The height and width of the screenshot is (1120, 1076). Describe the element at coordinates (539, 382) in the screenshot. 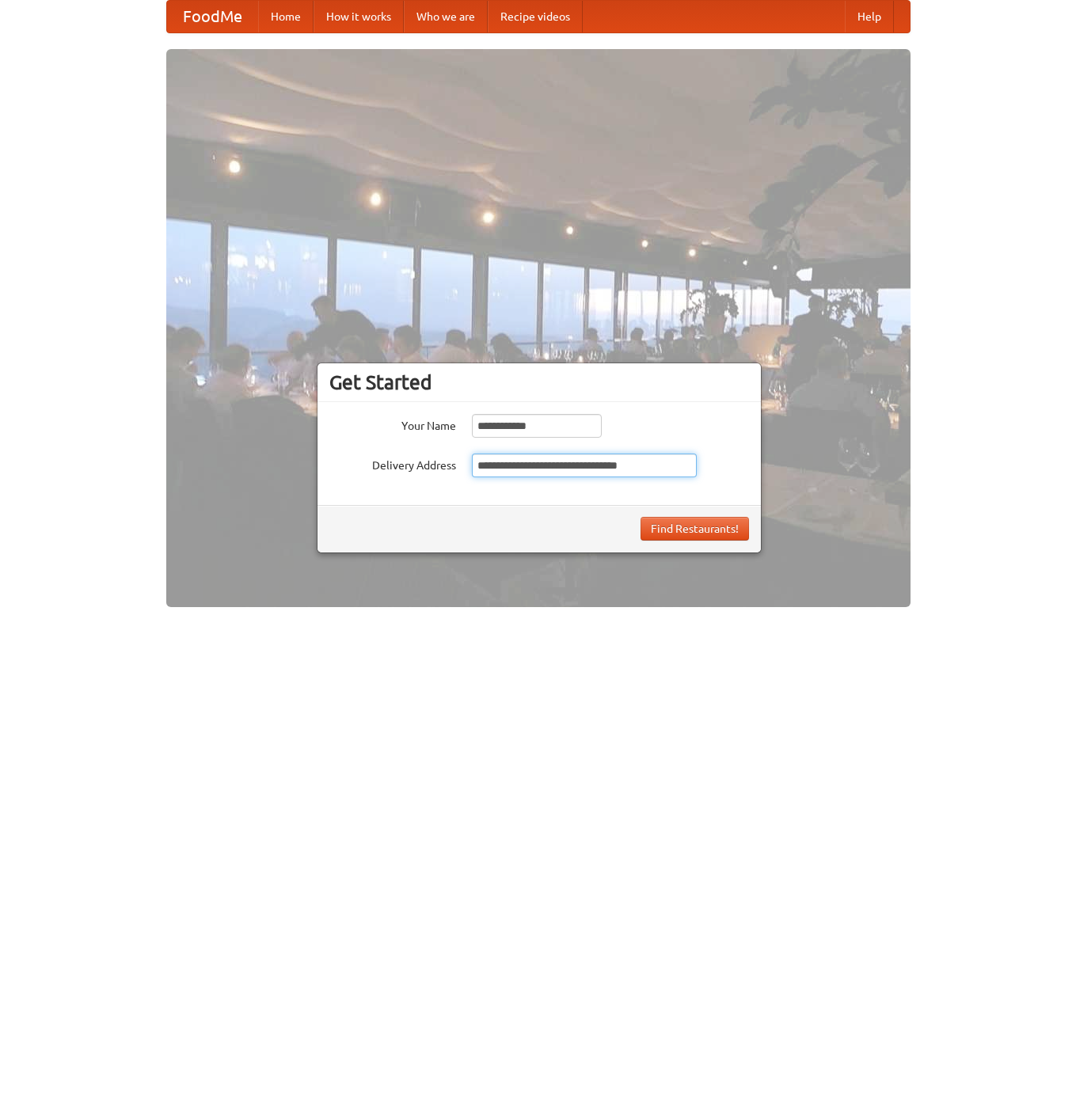

I see `h3: Get Started` at that location.